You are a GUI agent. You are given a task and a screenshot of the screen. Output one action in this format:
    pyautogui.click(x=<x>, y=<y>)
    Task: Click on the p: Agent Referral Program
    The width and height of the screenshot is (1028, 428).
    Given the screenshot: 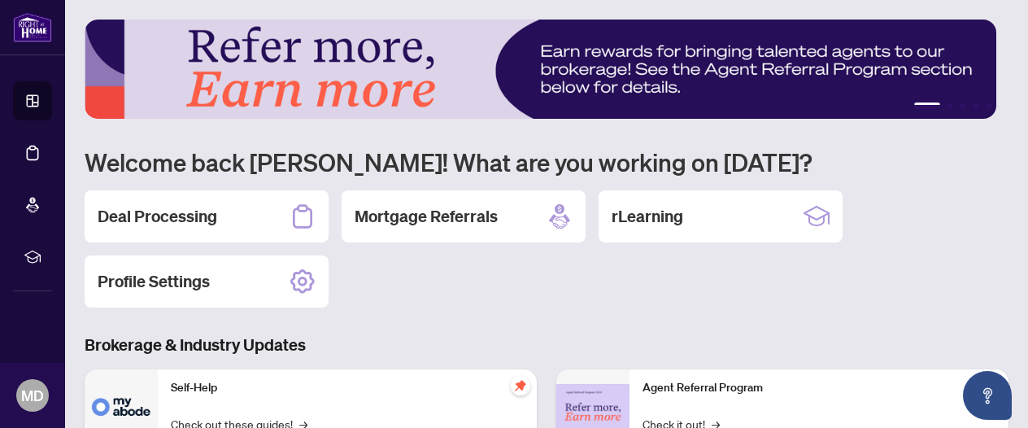 What is the action you would take?
    pyautogui.click(x=819, y=388)
    